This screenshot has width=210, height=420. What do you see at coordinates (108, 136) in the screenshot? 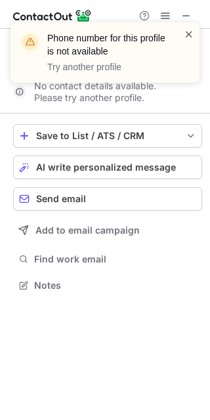
I see `div: Save to List / ATS / CRM` at bounding box center [108, 136].